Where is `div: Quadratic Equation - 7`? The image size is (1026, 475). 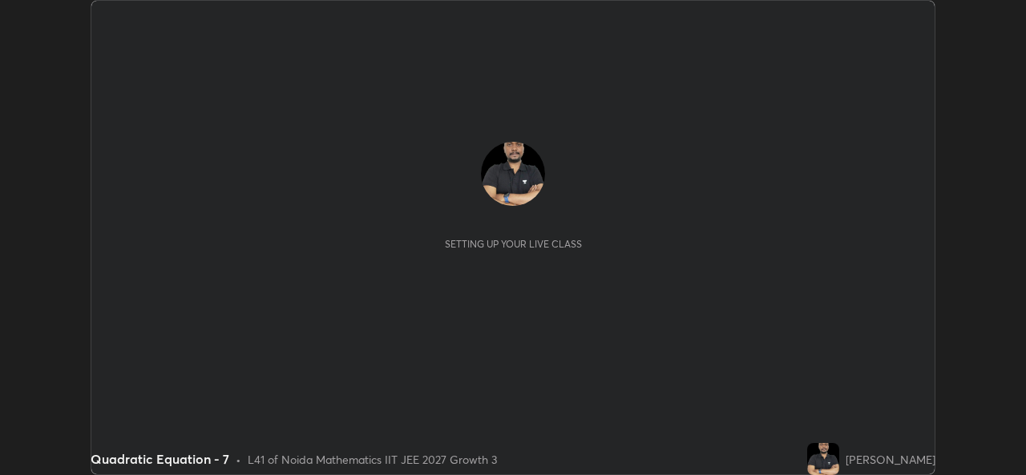
div: Quadratic Equation - 7 is located at coordinates (159, 459).